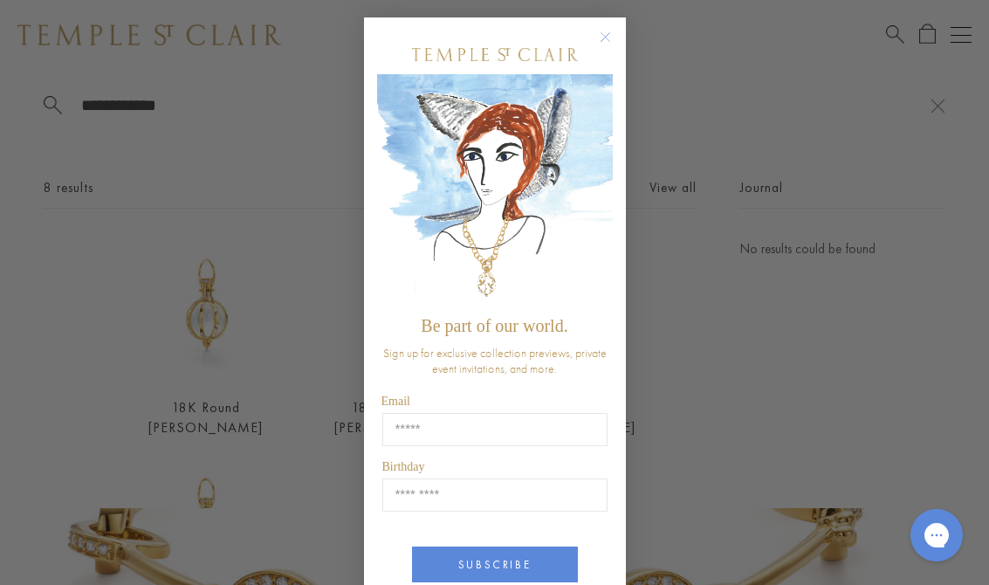  What do you see at coordinates (35, 32) in the screenshot?
I see `button: Gorgias live chat` at bounding box center [35, 32].